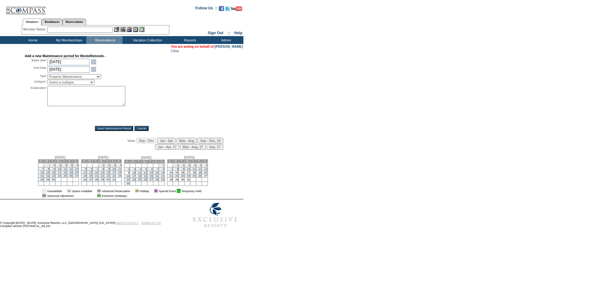  I want to click on img: Become our fan on Facebook, so click(221, 8).